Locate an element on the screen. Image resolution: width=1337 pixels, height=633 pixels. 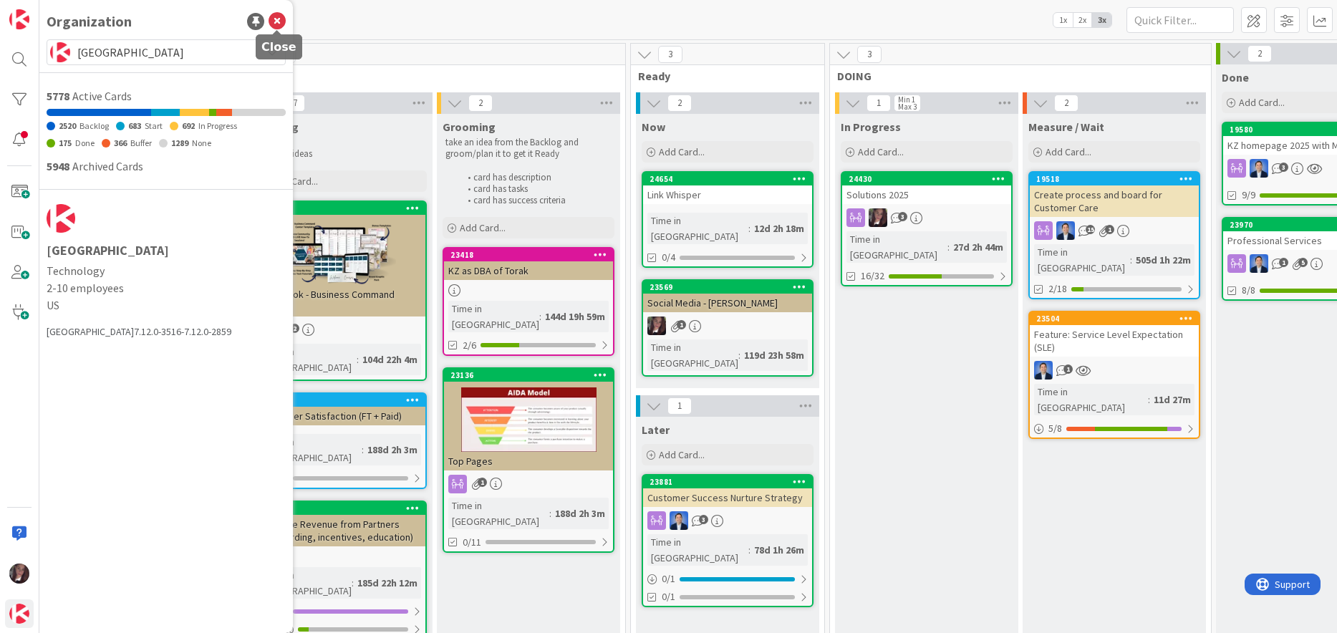
div: 18918 is located at coordinates (344, 400).